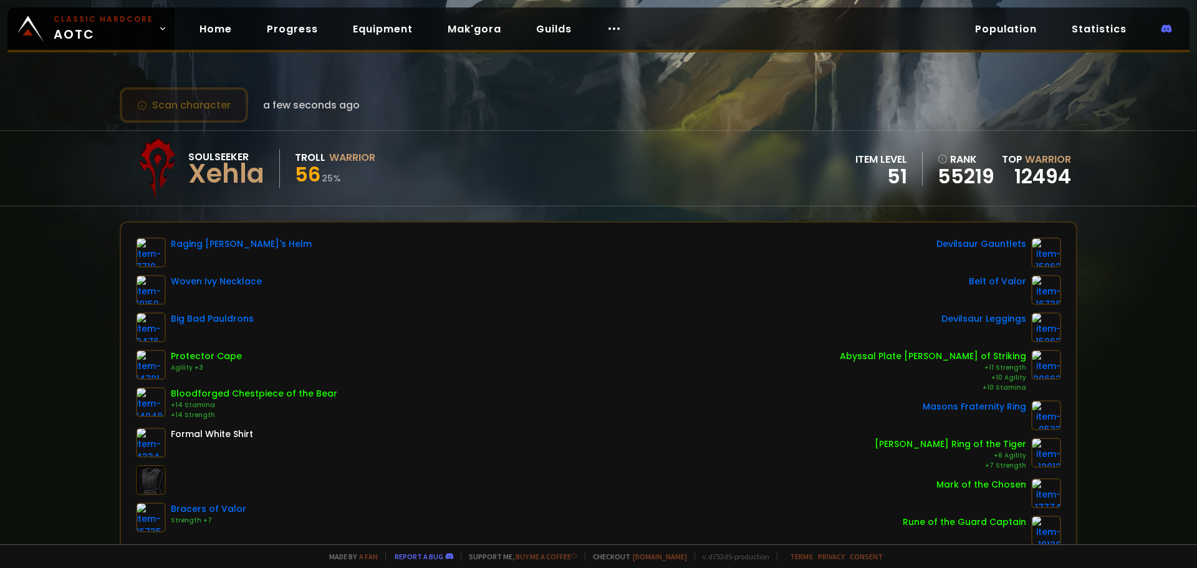 This screenshot has width=1197, height=568. What do you see at coordinates (1036, 159) in the screenshot?
I see `div: Top` at bounding box center [1036, 159].